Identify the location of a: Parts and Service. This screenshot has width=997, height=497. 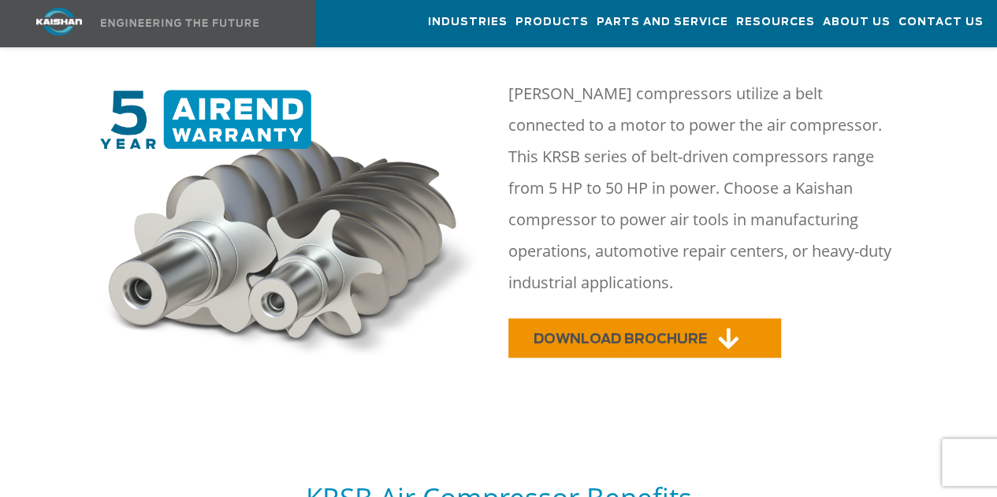
(662, 22).